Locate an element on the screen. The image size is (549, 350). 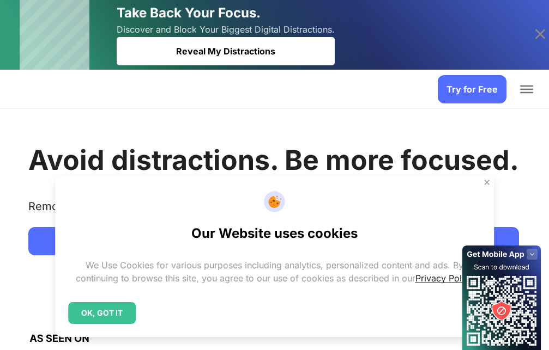
div: Reveal My Distractions is located at coordinates (226, 51).